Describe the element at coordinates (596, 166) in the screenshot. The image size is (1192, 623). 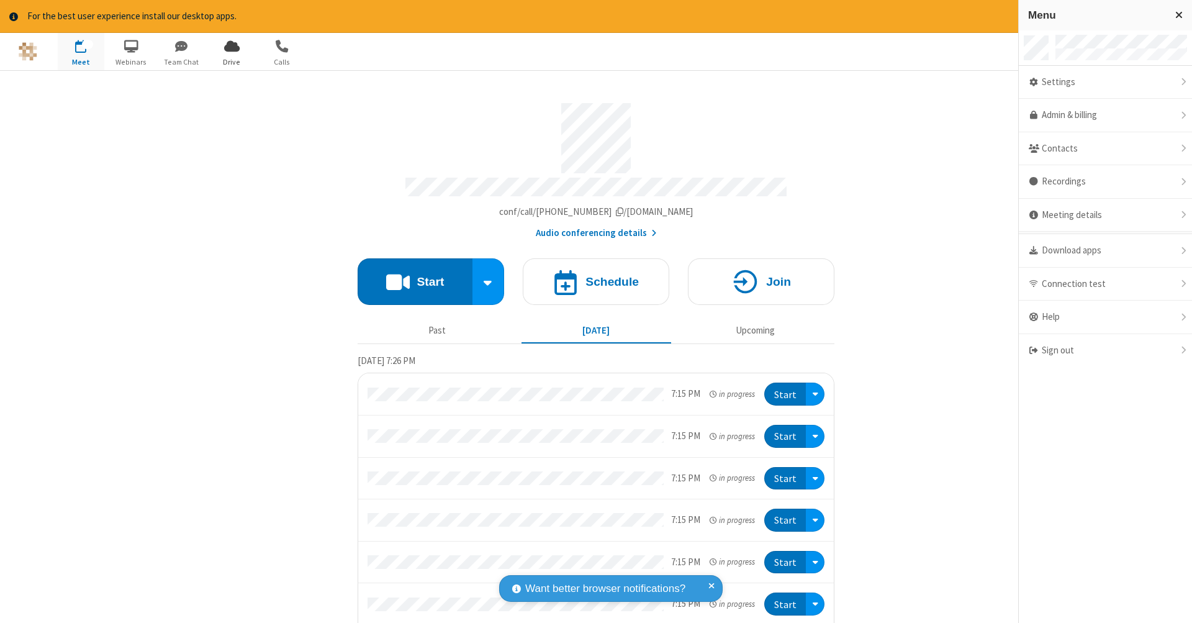
I see `section: Account details` at that location.